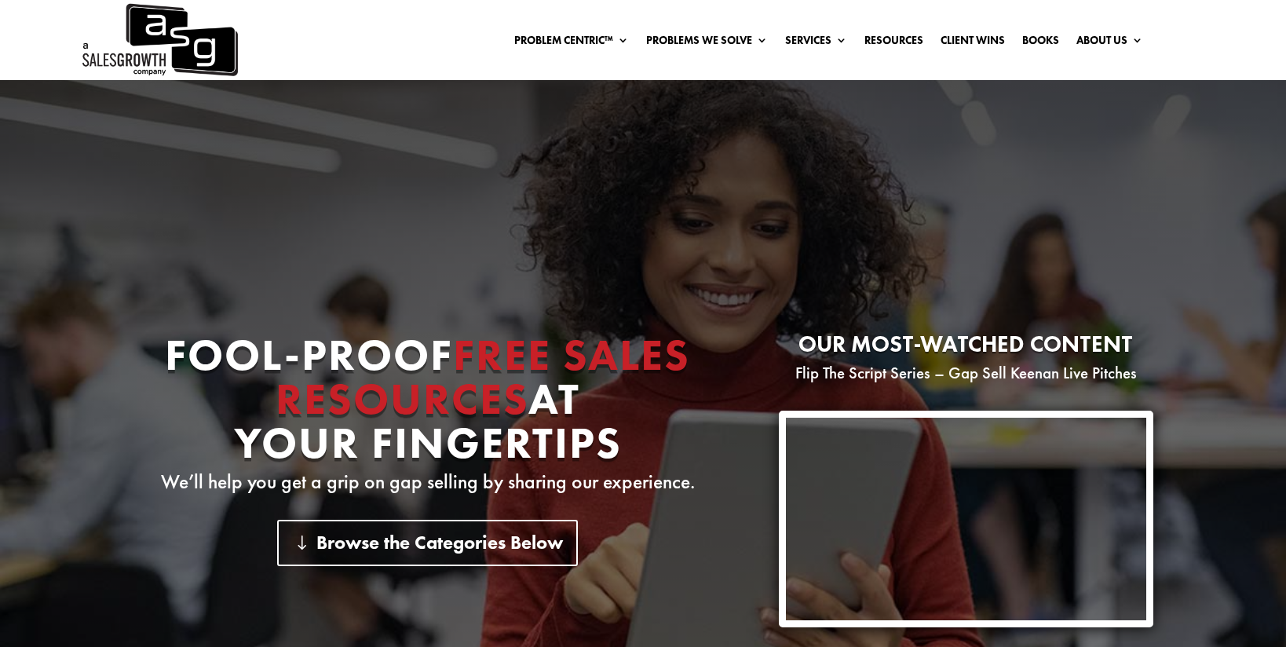  Describe the element at coordinates (966, 348) in the screenshot. I see `h2: Our most-watched content` at that location.